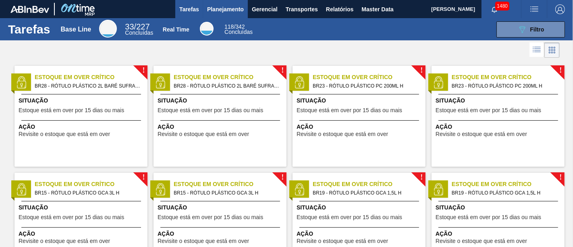 This screenshot has width=573, height=247. I want to click on img: userActions, so click(535, 9).